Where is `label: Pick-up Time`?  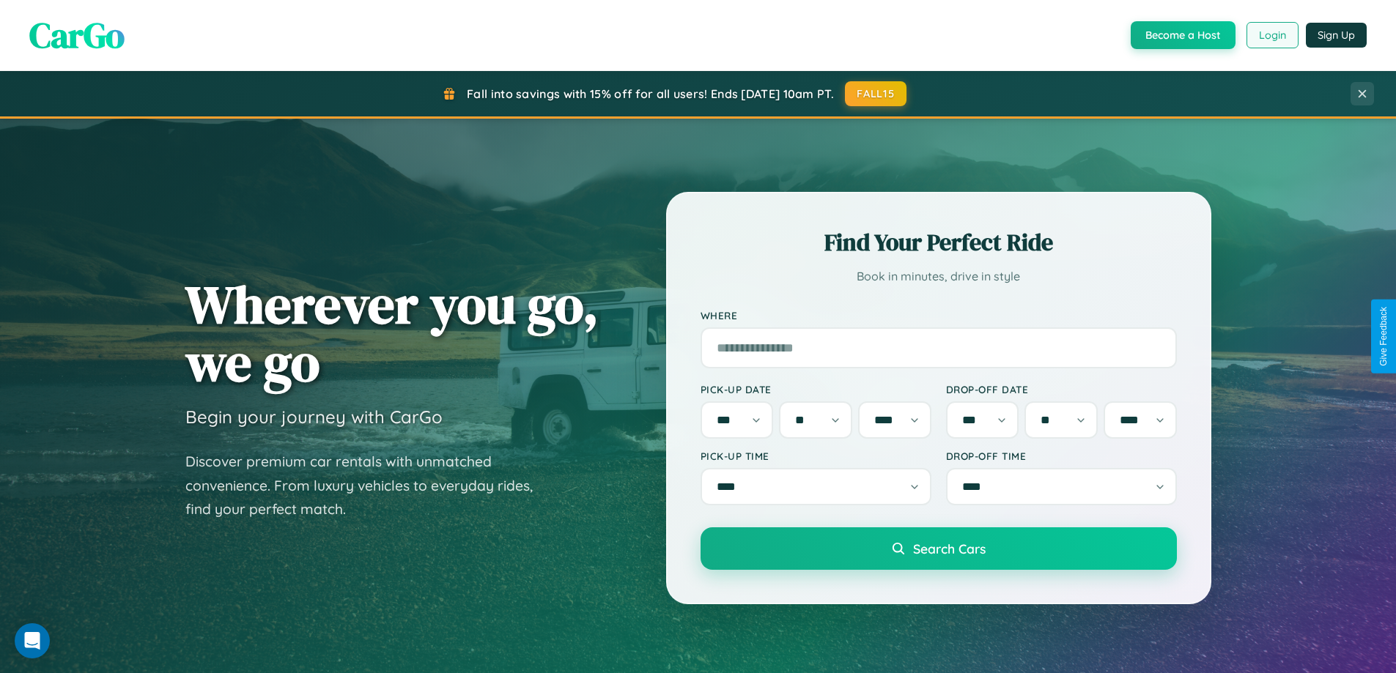
label: Pick-up Time is located at coordinates (815, 456).